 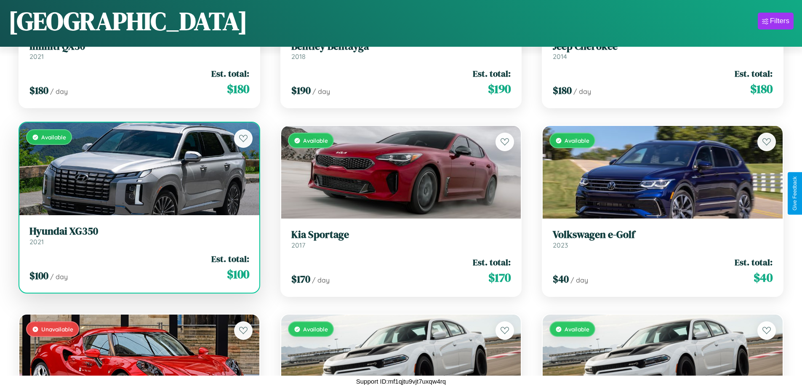 I want to click on a: Infiniti QX302021, so click(x=139, y=51).